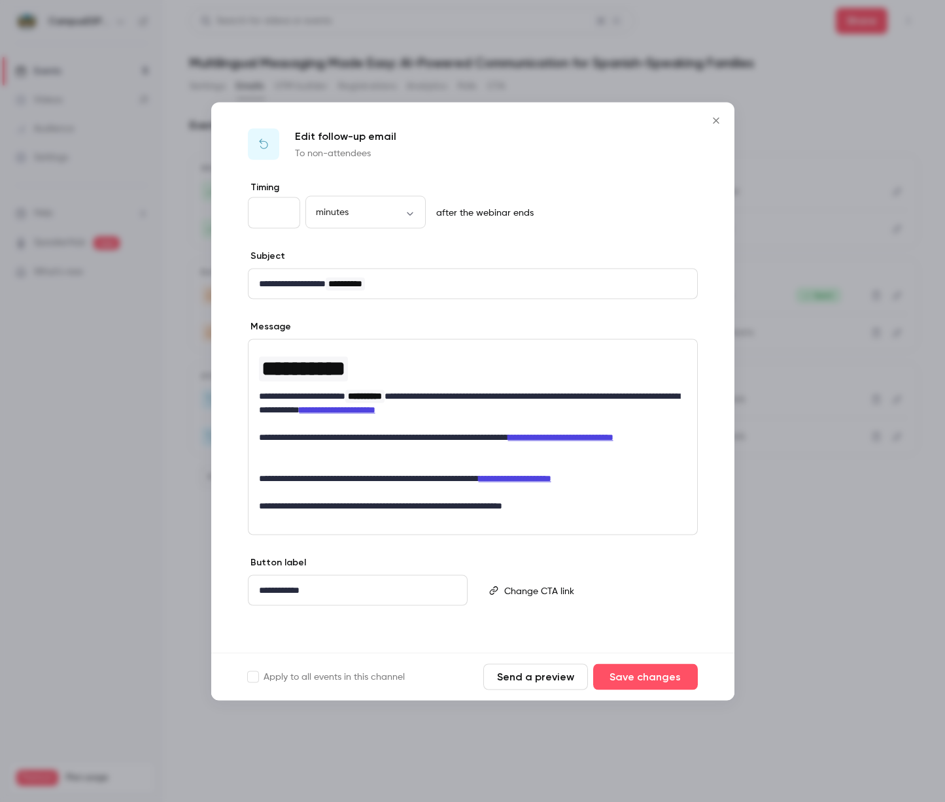  What do you see at coordinates (365, 212) in the screenshot?
I see `div: minutes` at bounding box center [365, 212].